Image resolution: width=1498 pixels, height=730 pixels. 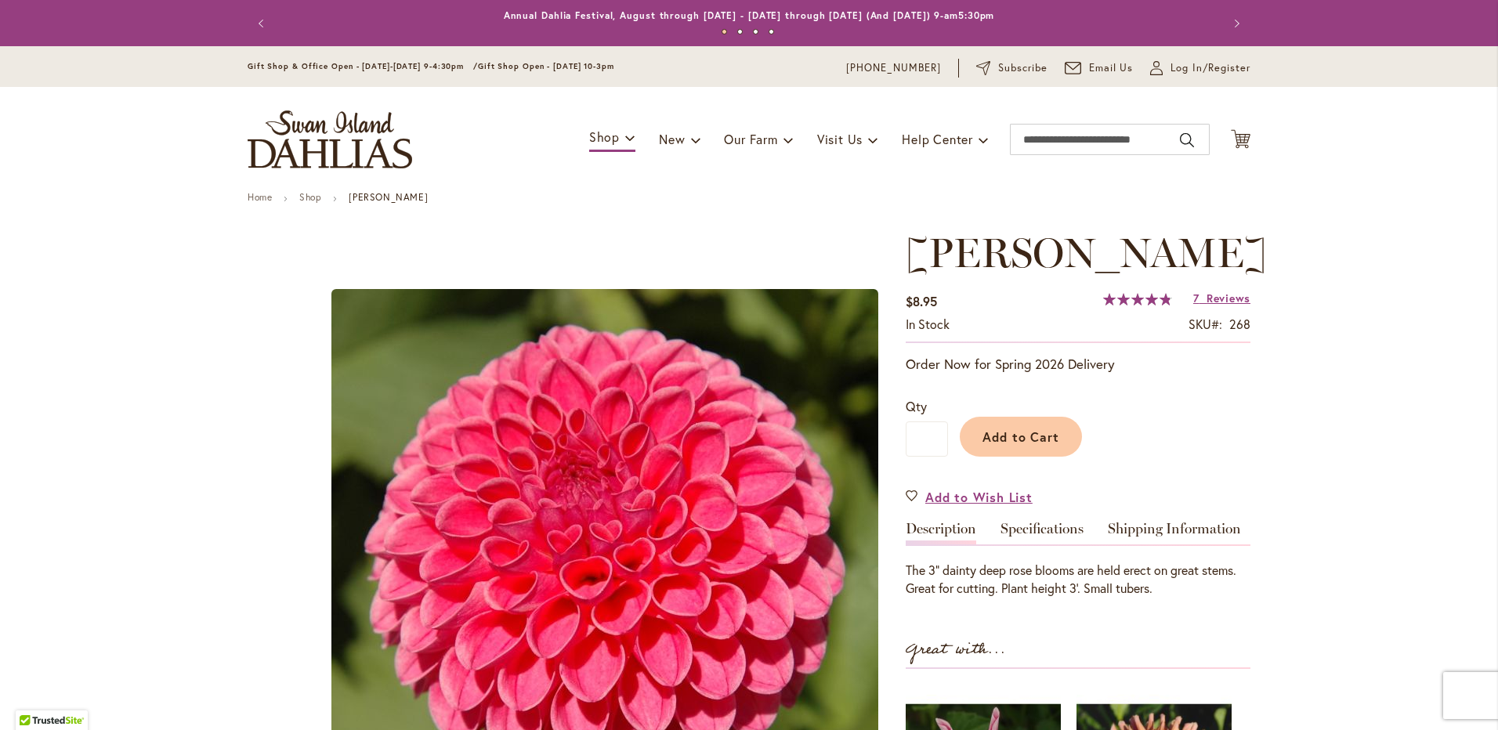 I want to click on span: Qty, so click(x=916, y=406).